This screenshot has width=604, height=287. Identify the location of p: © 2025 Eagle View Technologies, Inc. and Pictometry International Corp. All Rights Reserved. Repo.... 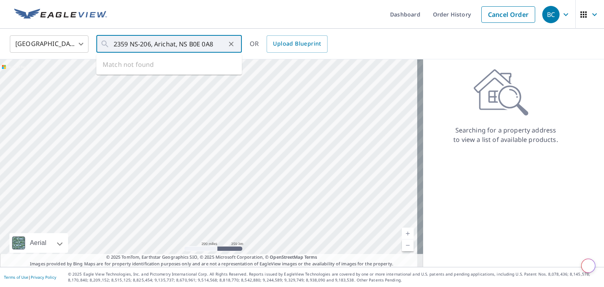
(334, 277).